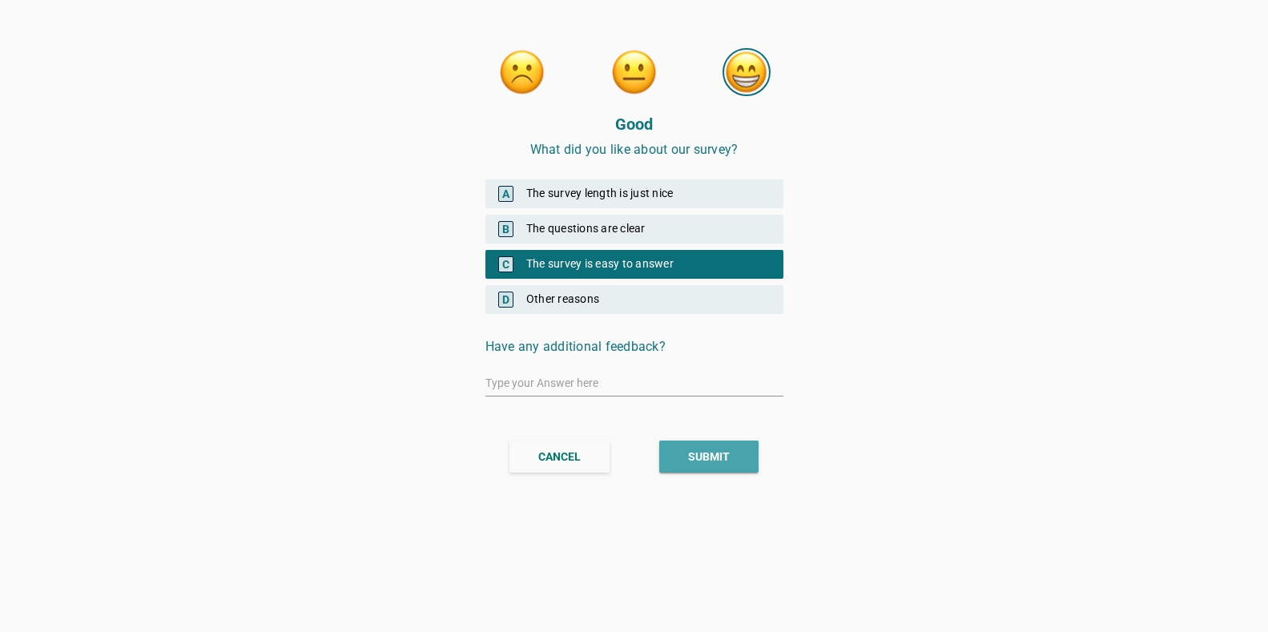 Image resolution: width=1268 pixels, height=632 pixels. I want to click on div: SUBMIT, so click(709, 456).